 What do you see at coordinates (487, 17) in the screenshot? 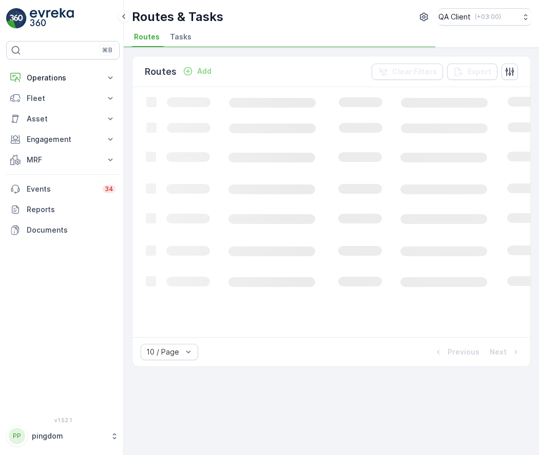
I see `p: ( +03:00 )` at bounding box center [487, 17].